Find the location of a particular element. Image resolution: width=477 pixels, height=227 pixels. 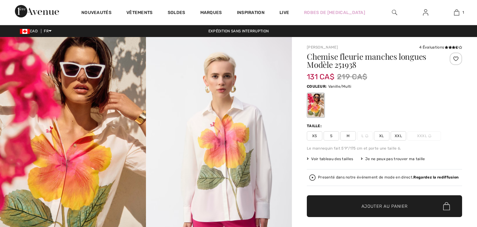

h1: Chemise fleurie manches longues Modèle 251938 is located at coordinates (372, 61).